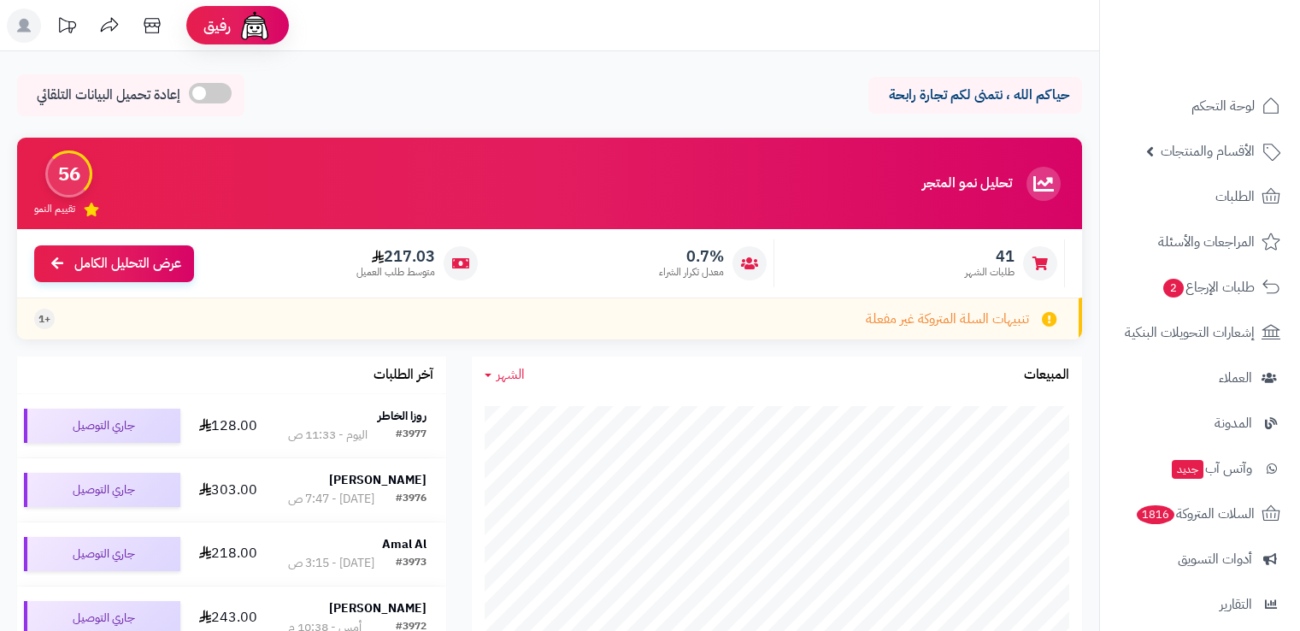 The width and height of the screenshot is (1300, 631). Describe the element at coordinates (411, 435) in the screenshot. I see `div: #3977` at that location.